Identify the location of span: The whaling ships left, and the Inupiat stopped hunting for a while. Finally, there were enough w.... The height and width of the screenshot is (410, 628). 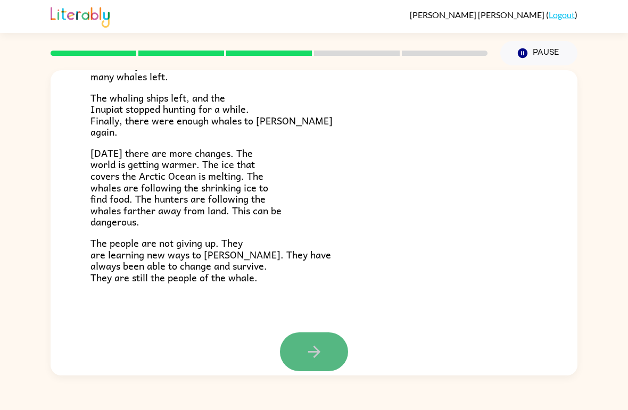
(211, 115).